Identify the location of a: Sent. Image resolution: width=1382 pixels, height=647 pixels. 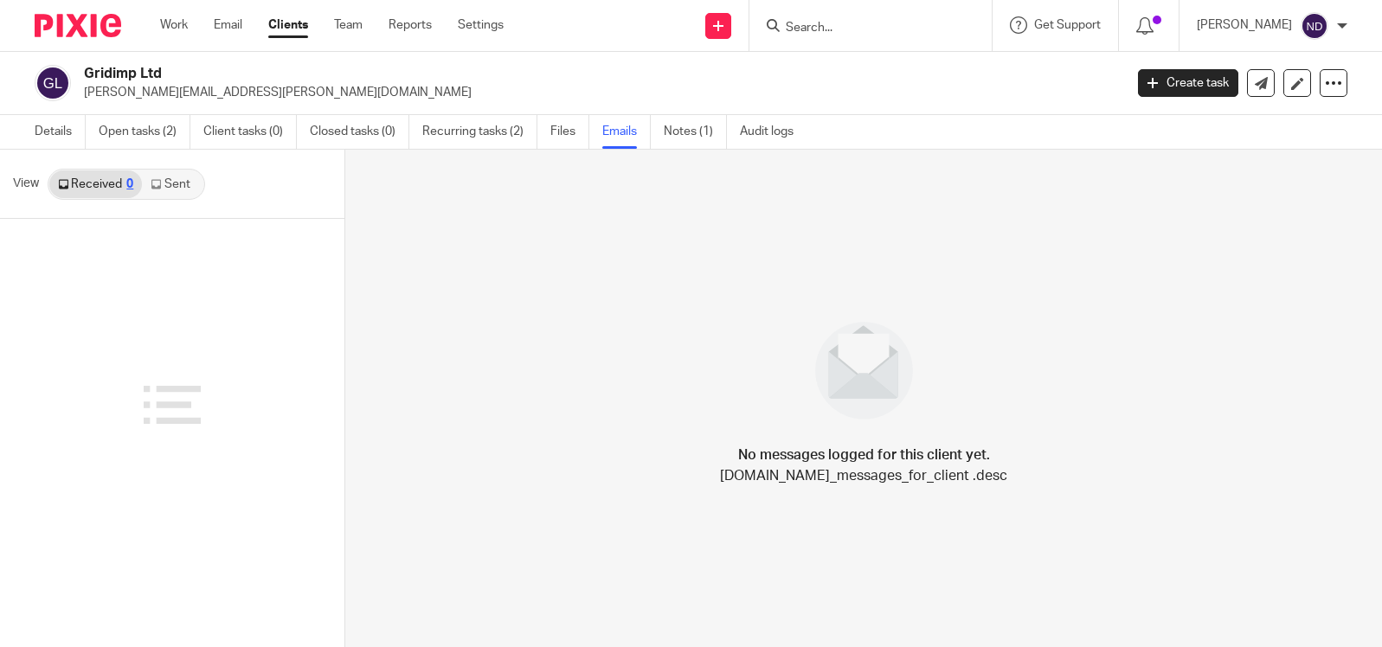
(172, 184).